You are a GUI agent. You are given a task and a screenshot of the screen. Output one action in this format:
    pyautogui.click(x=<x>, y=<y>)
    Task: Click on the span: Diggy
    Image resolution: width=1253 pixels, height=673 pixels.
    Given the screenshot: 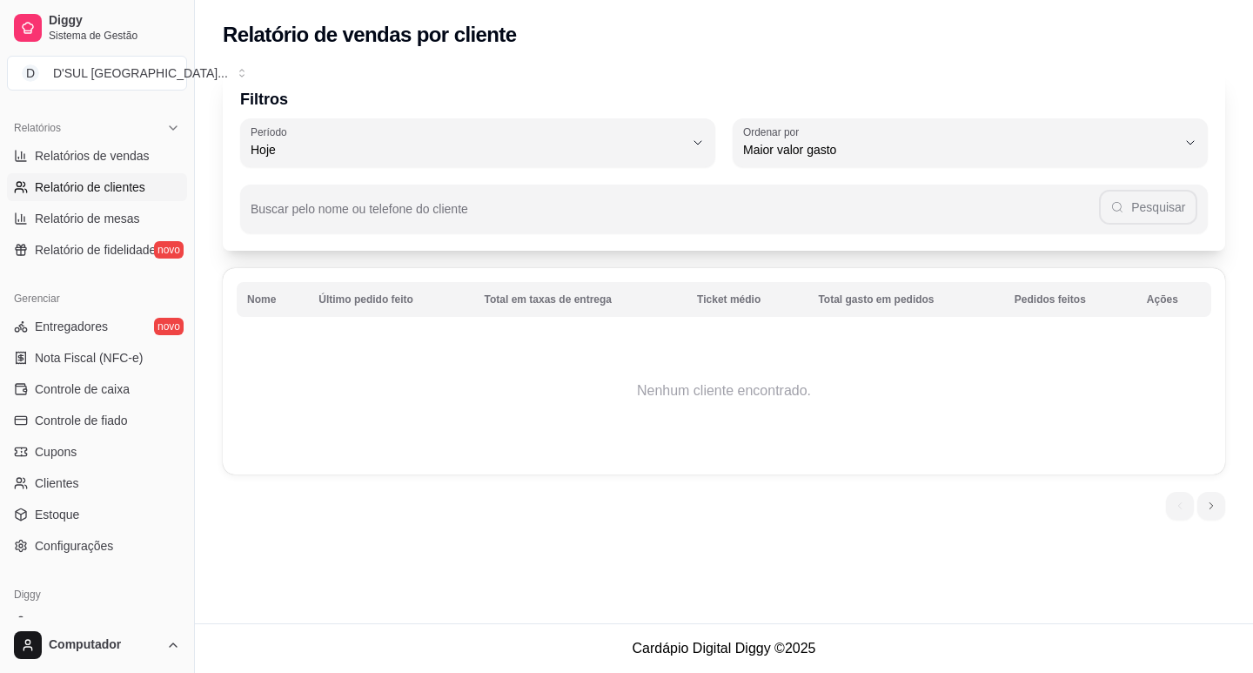 What is the action you would take?
    pyautogui.click(x=114, y=21)
    